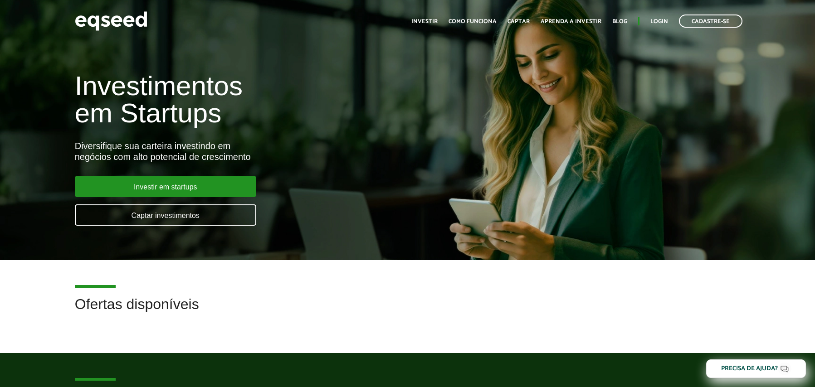 This screenshot has width=815, height=387. What do you see at coordinates (408, 311) in the screenshot?
I see `h2: Ofertas disponíveis` at bounding box center [408, 311].